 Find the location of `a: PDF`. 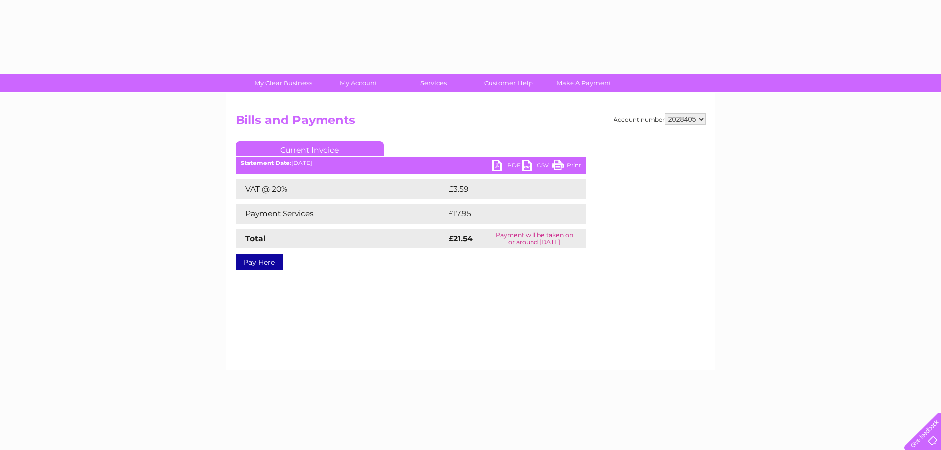

a: PDF is located at coordinates (507, 167).